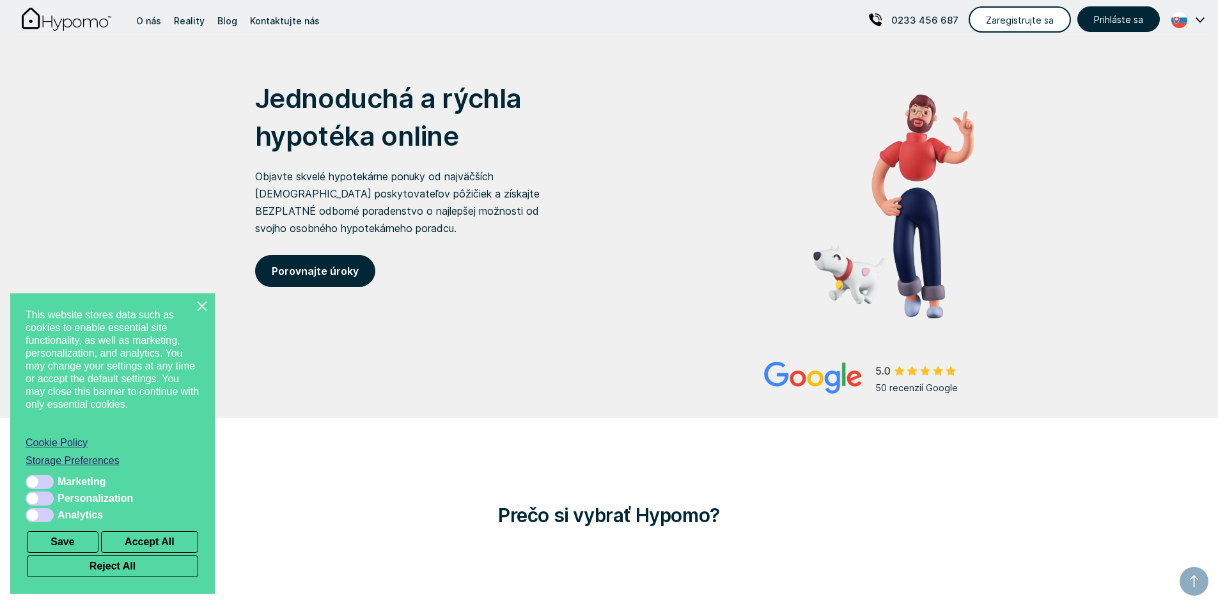 This screenshot has height=604, width=1218. Describe the element at coordinates (412, 118) in the screenshot. I see `h1: Jednoduchá a rýchla hypotéka online` at that location.